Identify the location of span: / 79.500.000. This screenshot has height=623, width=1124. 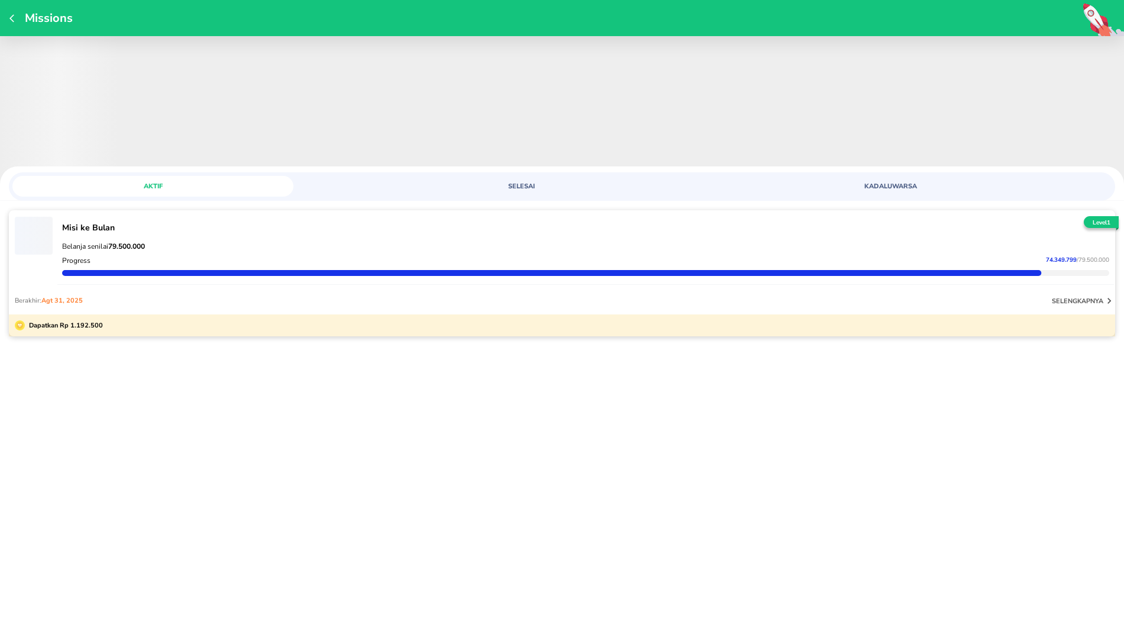
(1093, 260).